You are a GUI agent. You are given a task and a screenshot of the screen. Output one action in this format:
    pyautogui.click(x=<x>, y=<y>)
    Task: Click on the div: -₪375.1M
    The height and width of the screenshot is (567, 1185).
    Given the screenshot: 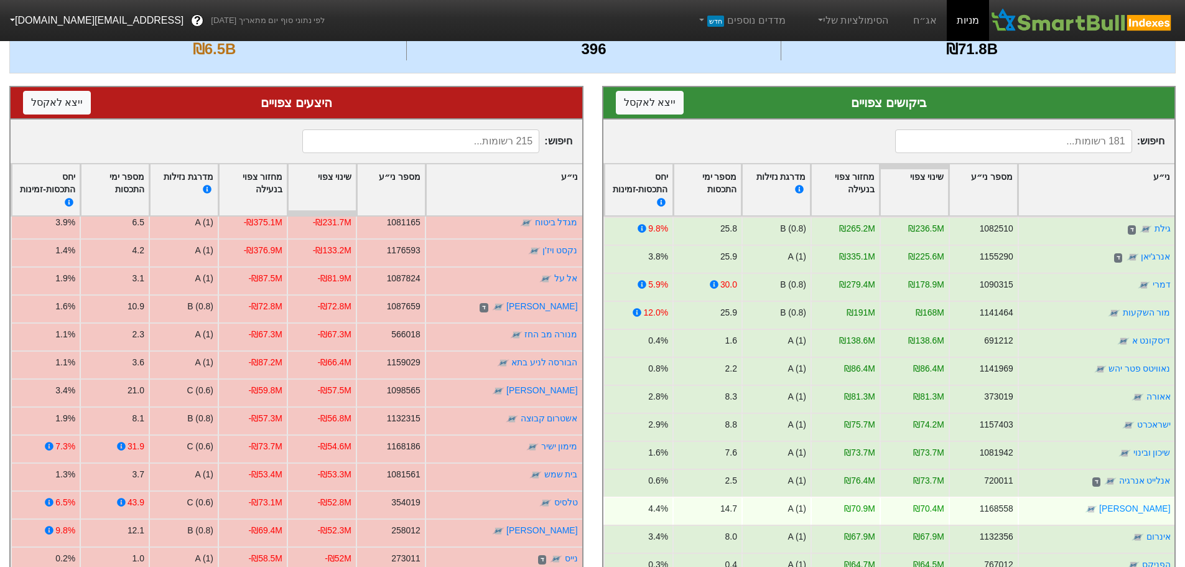 What is the action you would take?
    pyautogui.click(x=263, y=222)
    